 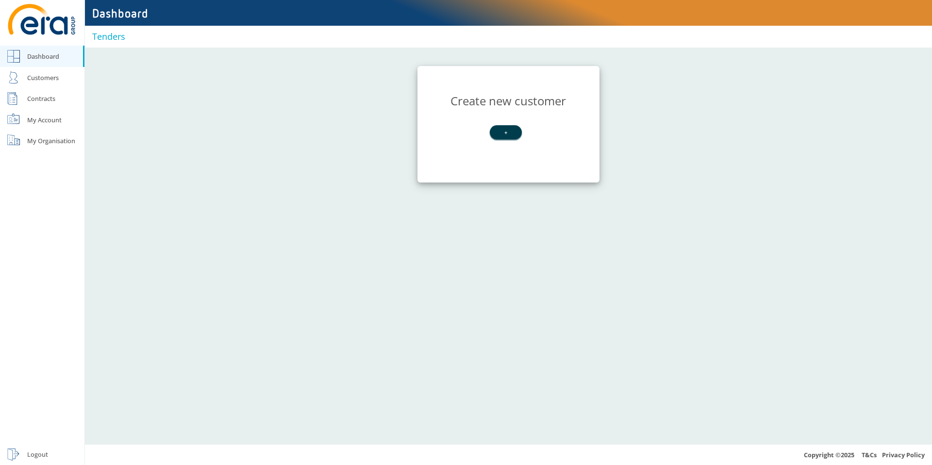 I want to click on div: Copyright © 2025, so click(x=508, y=454).